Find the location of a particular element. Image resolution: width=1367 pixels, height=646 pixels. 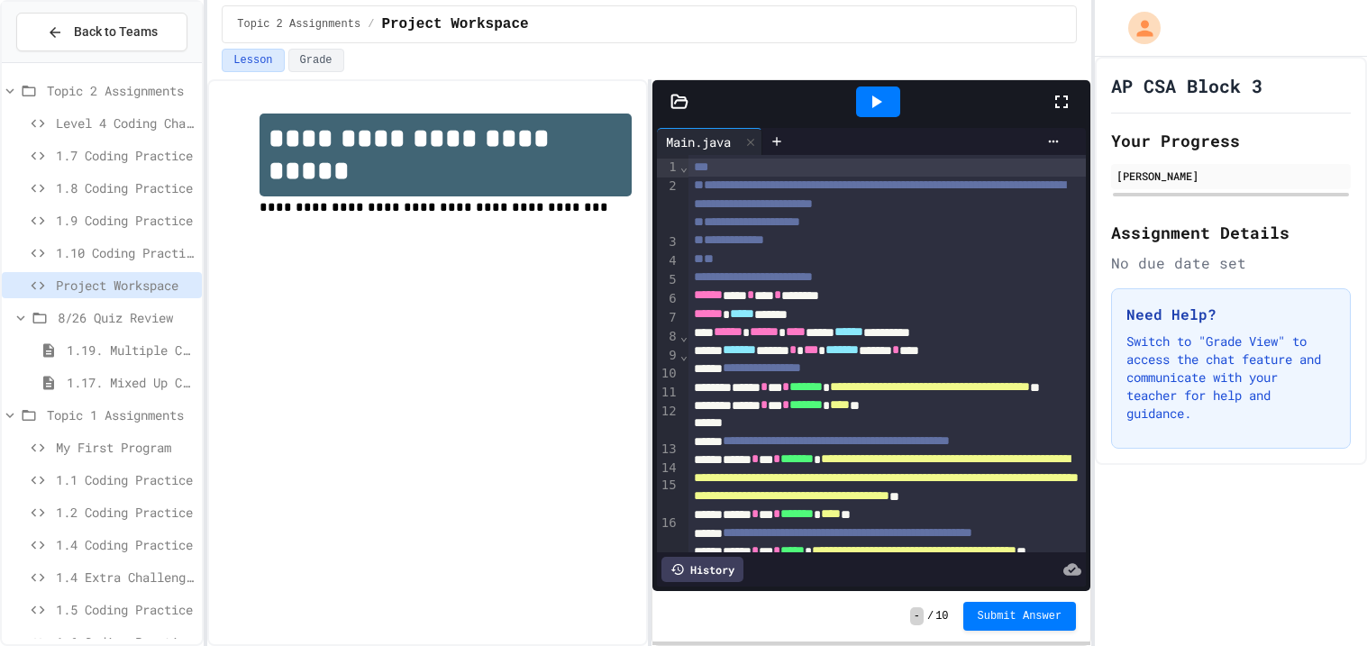

span: 1.8 Coding Practice is located at coordinates (125, 187).